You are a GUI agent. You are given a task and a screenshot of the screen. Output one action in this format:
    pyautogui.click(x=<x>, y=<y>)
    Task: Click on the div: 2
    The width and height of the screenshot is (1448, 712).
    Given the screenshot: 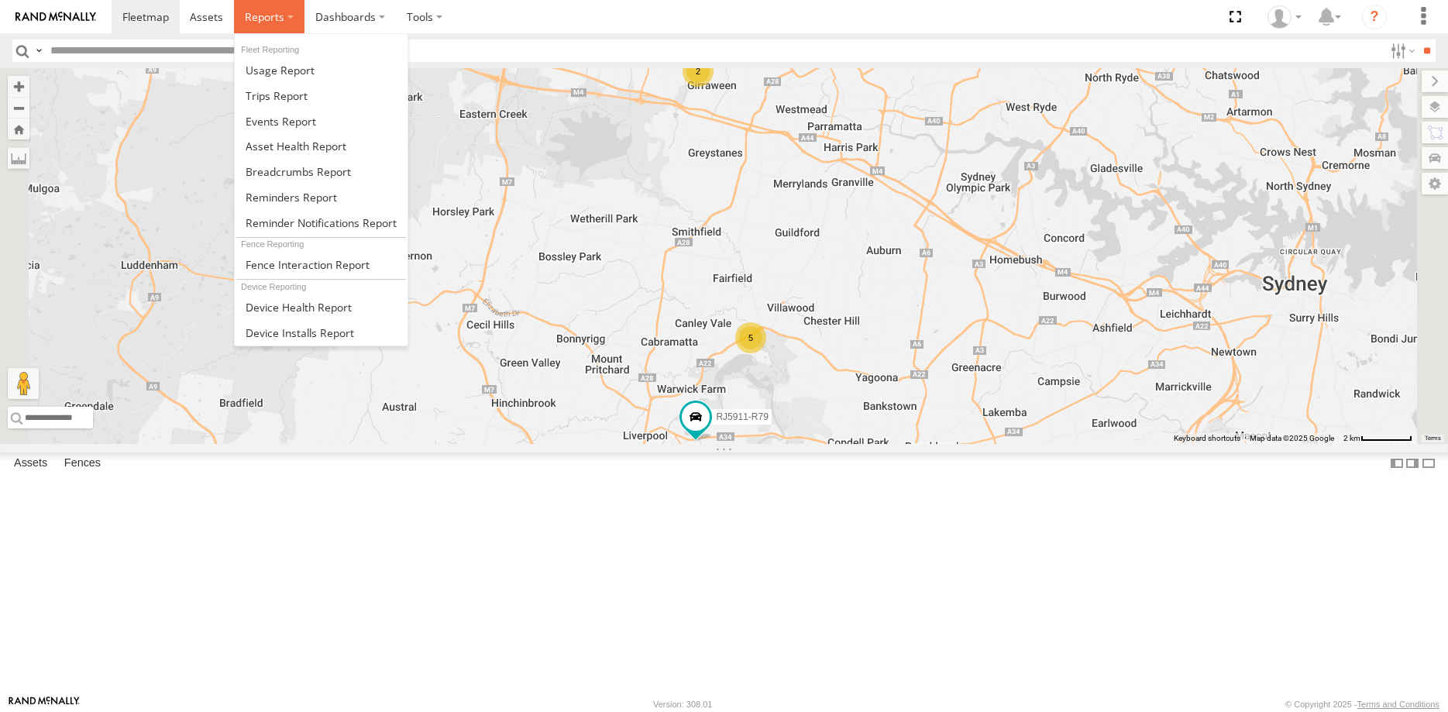 What is the action you would take?
    pyautogui.click(x=698, y=71)
    